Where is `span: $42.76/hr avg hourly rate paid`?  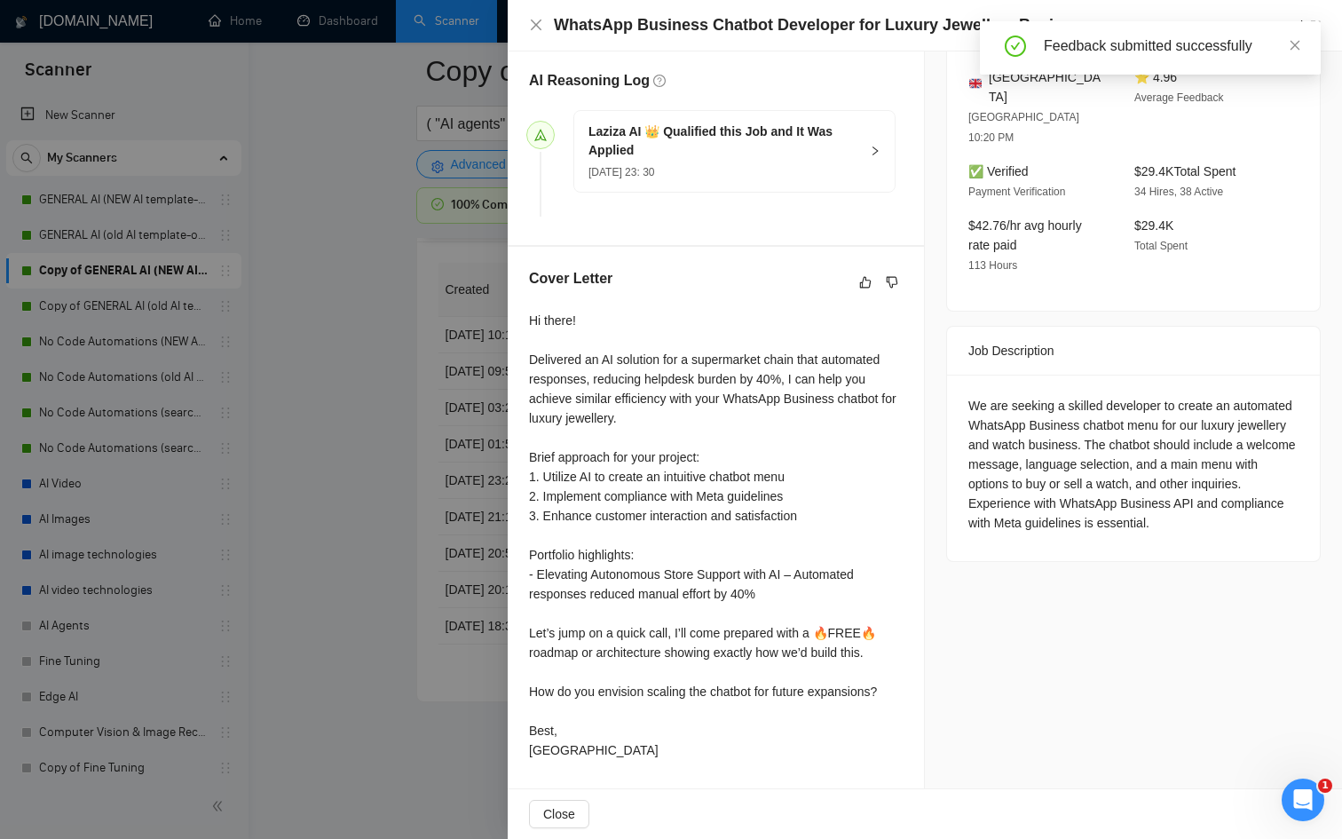 span: $42.76/hr avg hourly rate paid is located at coordinates (1025, 235).